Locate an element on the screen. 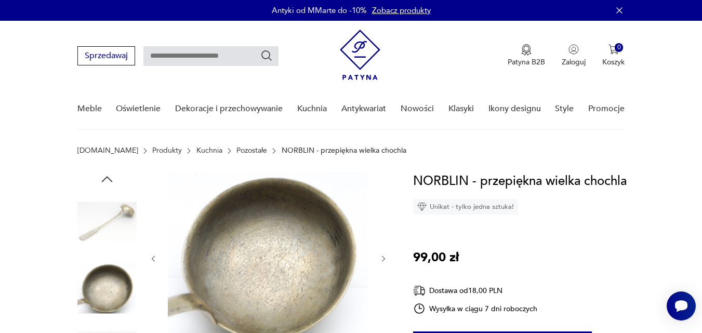 The image size is (702, 333). a: Klasyki is located at coordinates (461, 109).